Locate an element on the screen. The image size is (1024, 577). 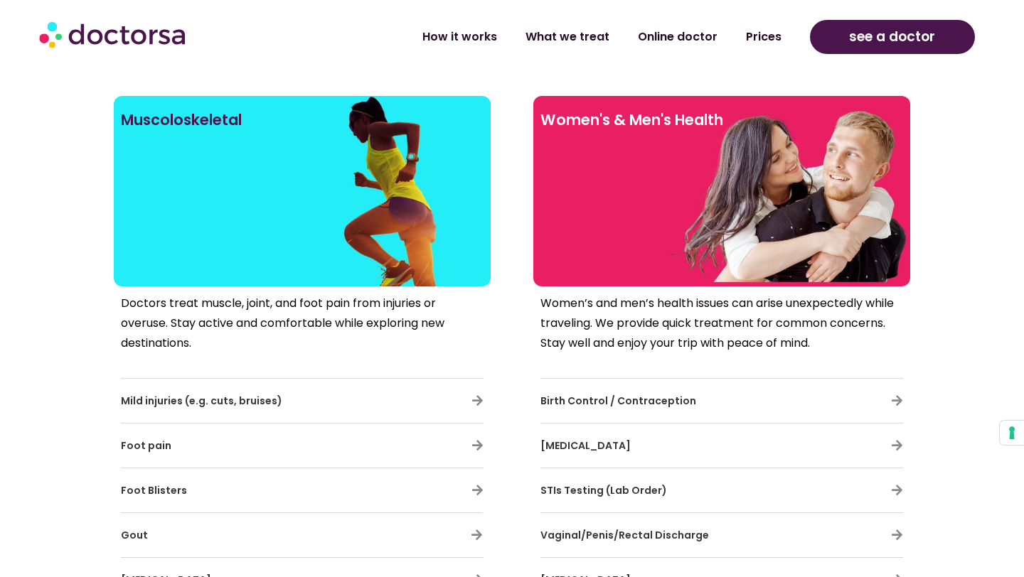
a: What we treat is located at coordinates (567, 37).